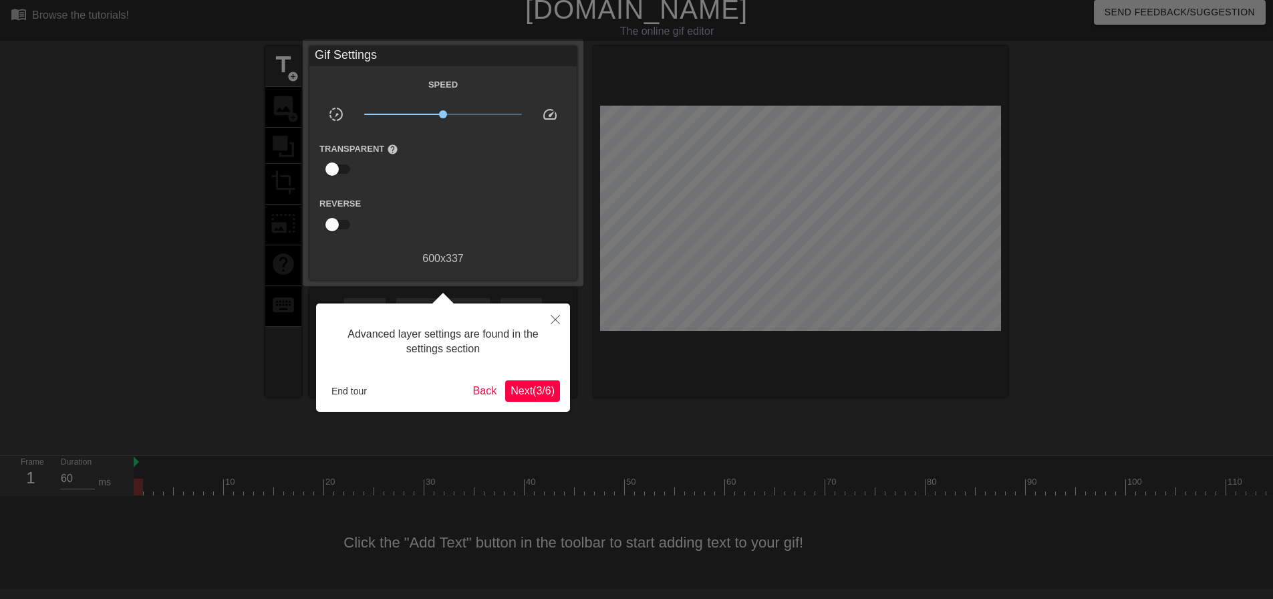 The width and height of the screenshot is (1273, 599). What do you see at coordinates (485, 391) in the screenshot?
I see `button: Back` at bounding box center [485, 391].